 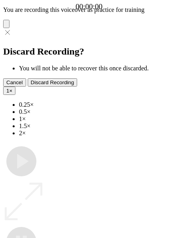 I want to click on span: 1, so click(x=8, y=90).